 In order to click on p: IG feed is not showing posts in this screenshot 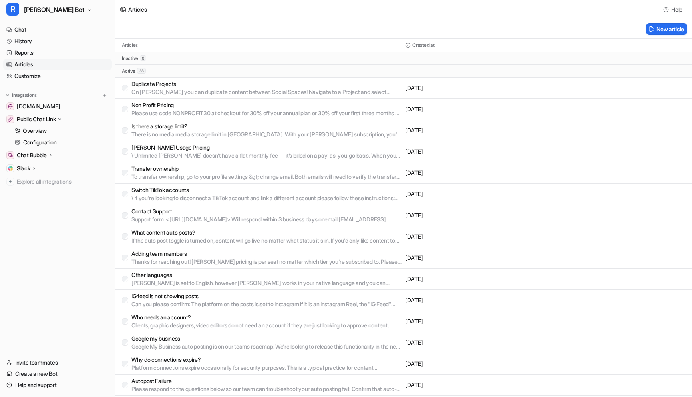, I will do `click(267, 296)`.